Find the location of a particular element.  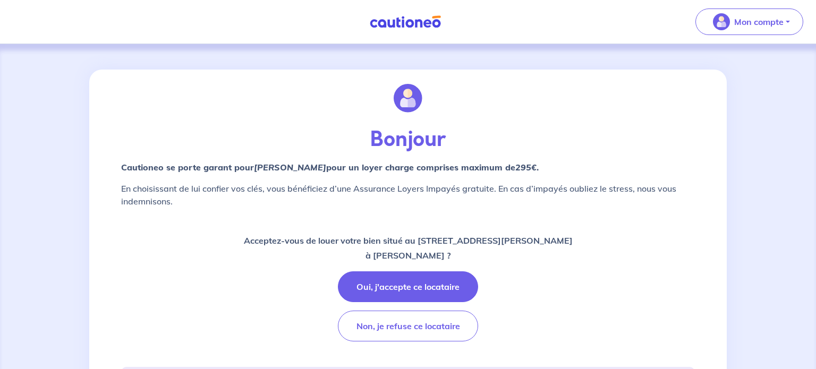

p: Mon compte is located at coordinates (759, 22).